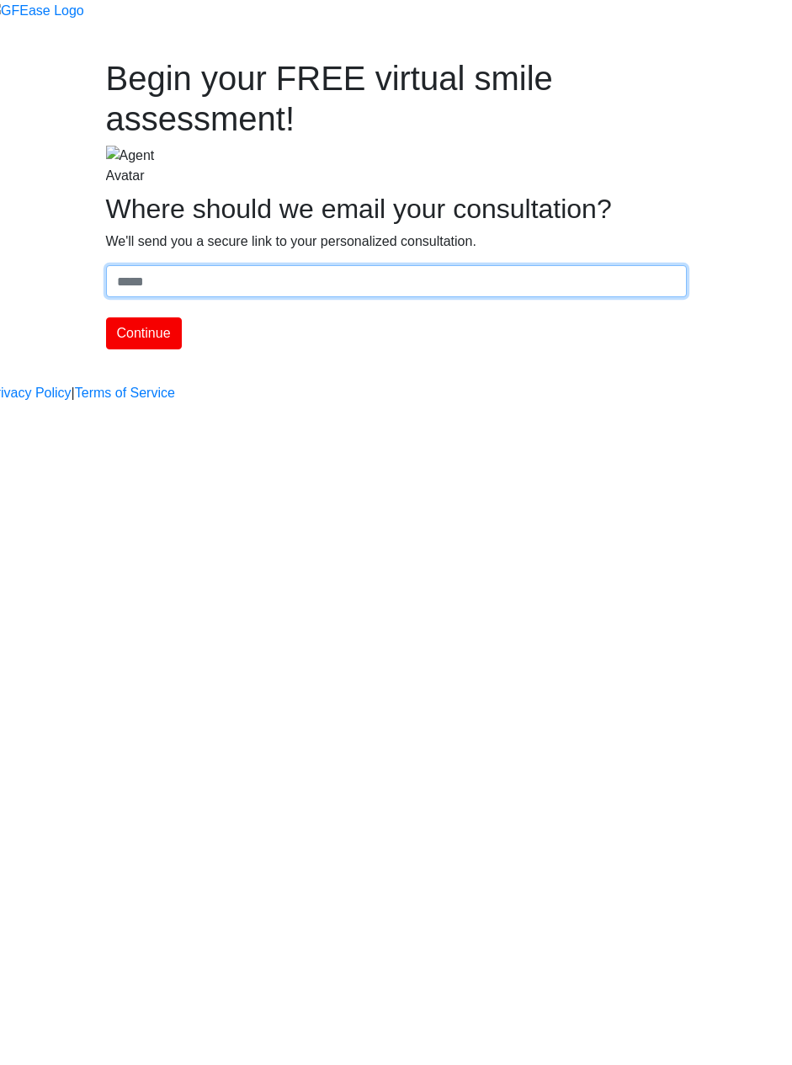 This screenshot has width=792, height=1065. What do you see at coordinates (125, 393) in the screenshot?
I see `a: Terms of Service` at bounding box center [125, 393].